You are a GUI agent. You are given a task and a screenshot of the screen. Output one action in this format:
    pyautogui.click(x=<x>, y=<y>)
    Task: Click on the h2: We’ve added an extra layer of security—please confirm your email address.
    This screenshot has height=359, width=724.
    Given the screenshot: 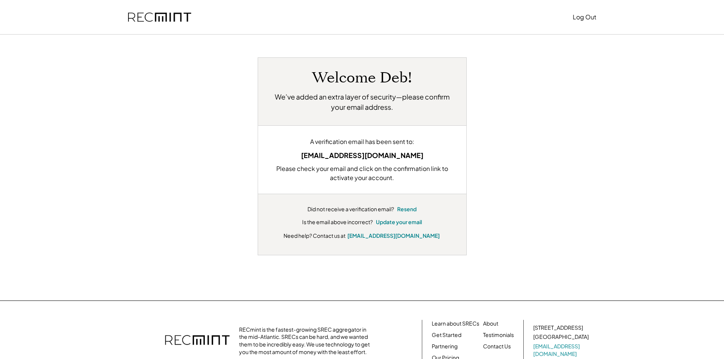 What is the action you would take?
    pyautogui.click(x=362, y=102)
    